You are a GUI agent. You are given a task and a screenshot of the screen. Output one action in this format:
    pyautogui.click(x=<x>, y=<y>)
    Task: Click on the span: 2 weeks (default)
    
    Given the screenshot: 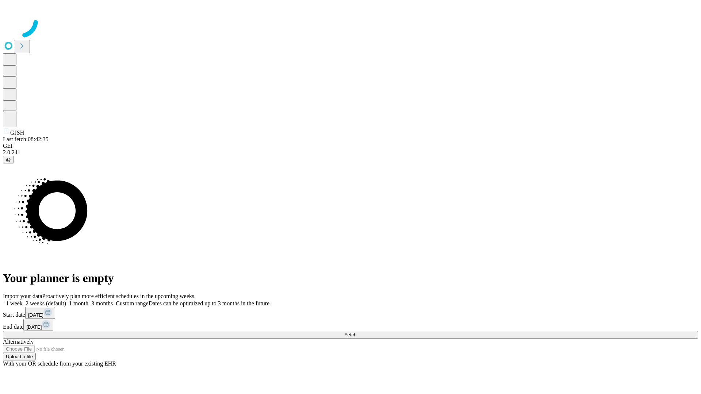 What is the action you would take?
    pyautogui.click(x=46, y=303)
    